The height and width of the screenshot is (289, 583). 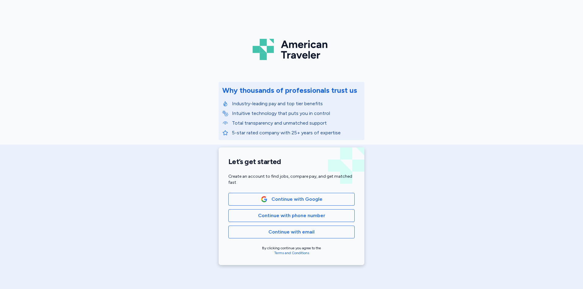 I want to click on div: Create an account to find jobs, compare pay, and get matched fast, so click(x=292, y=180).